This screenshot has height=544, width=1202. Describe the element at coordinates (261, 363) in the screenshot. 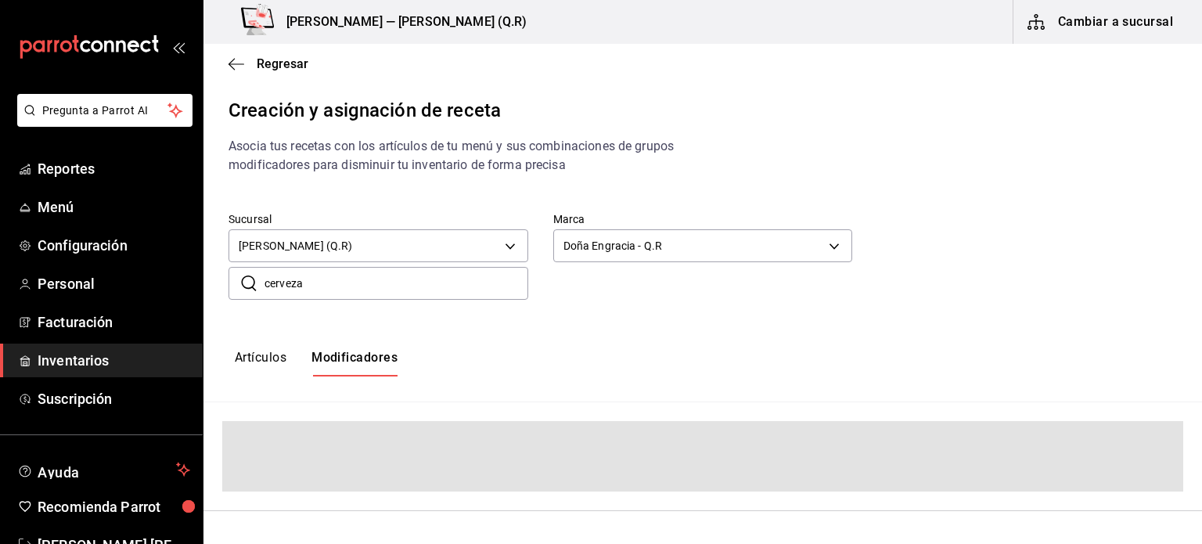

I see `button: Artículos` at that location.